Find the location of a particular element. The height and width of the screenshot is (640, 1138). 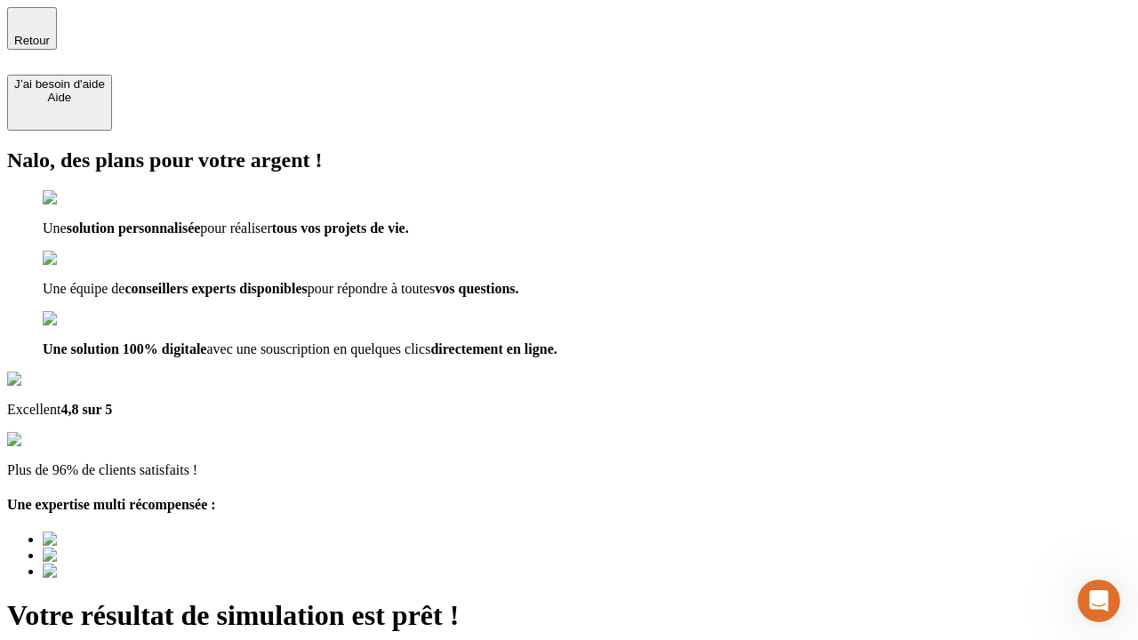

div: Aide is located at coordinates (60, 97).